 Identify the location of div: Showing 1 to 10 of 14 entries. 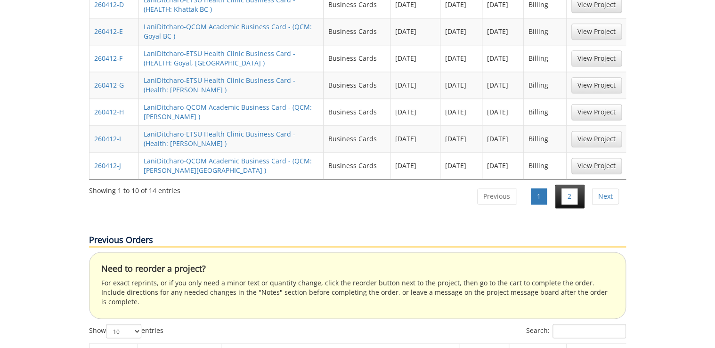
(135, 189).